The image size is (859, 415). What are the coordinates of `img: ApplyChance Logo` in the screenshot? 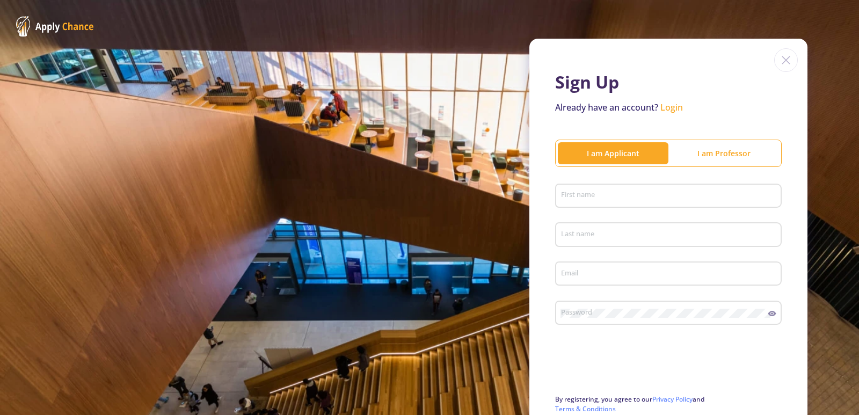 It's located at (55, 26).